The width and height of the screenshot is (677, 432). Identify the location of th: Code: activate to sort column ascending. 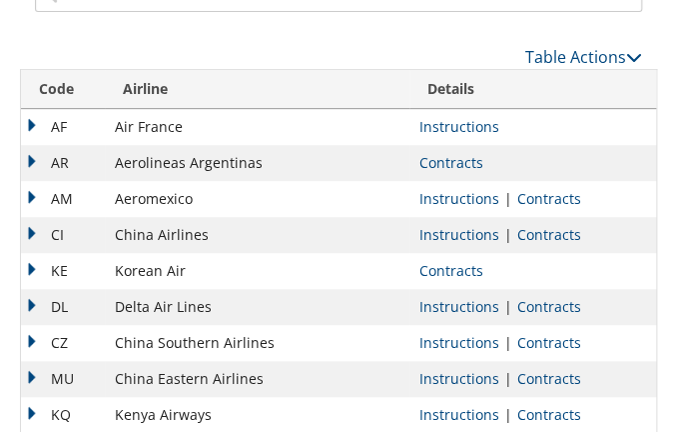
(63, 89).